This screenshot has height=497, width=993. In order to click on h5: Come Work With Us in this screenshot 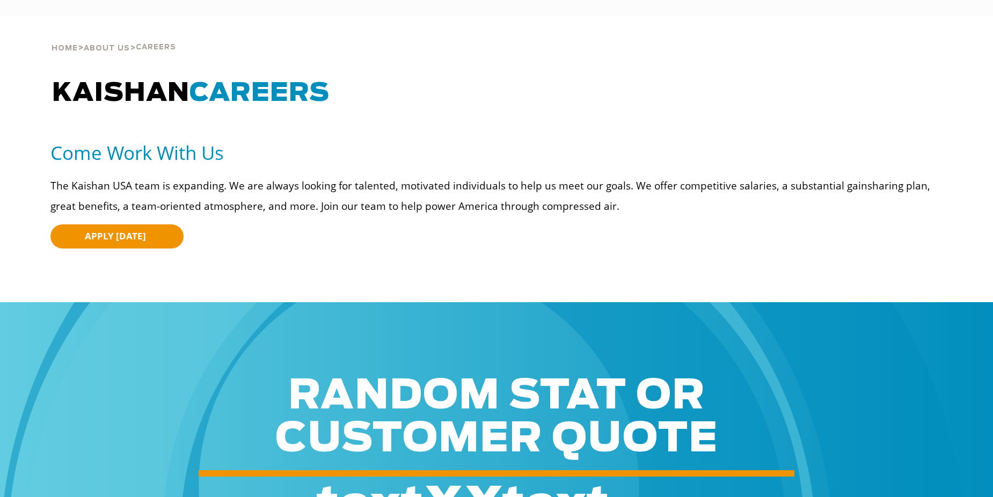, I will do `click(501, 152)`.